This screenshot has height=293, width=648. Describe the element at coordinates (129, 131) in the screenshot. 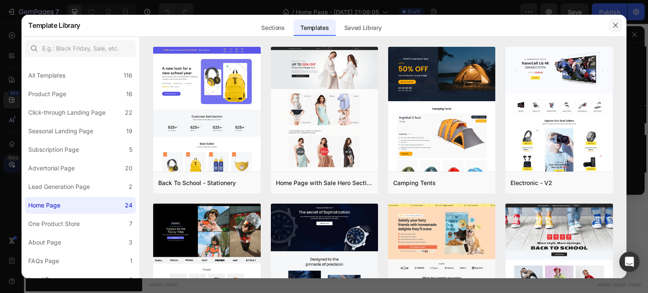

I see `div: 19` at that location.